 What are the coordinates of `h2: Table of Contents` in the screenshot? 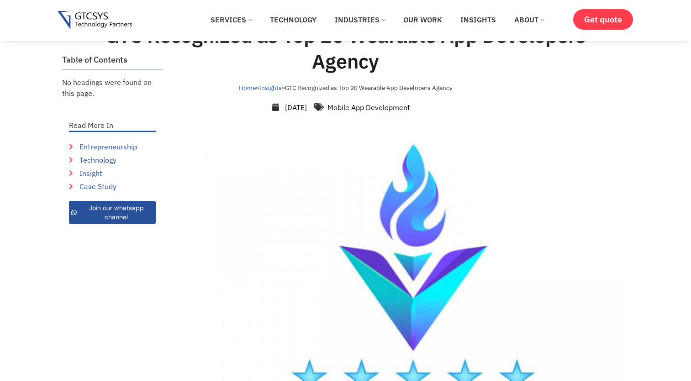 It's located at (112, 60).